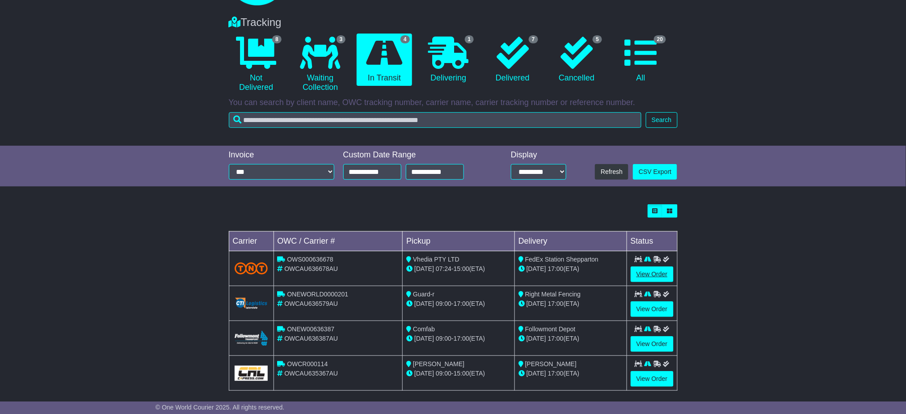  Describe the element at coordinates (453, 22) in the screenshot. I see `div: Tracking` at that location.